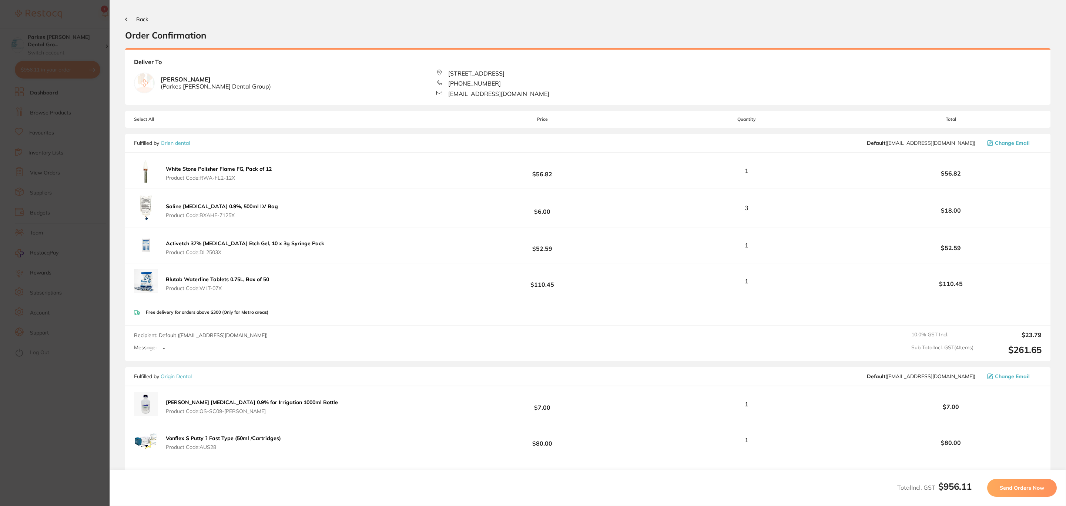  What do you see at coordinates (588, 64) in the screenshot?
I see `b: Deliver To` at bounding box center [588, 64].